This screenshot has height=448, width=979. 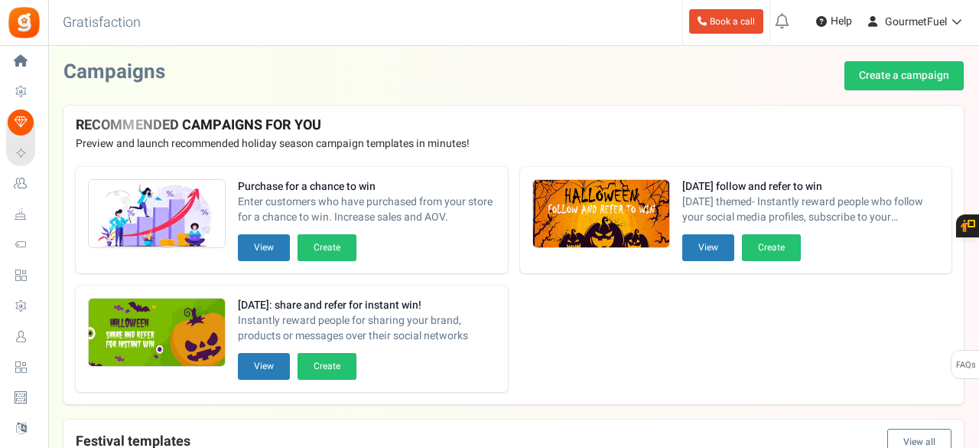 What do you see at coordinates (726, 21) in the screenshot?
I see `a: Book a call` at bounding box center [726, 21].